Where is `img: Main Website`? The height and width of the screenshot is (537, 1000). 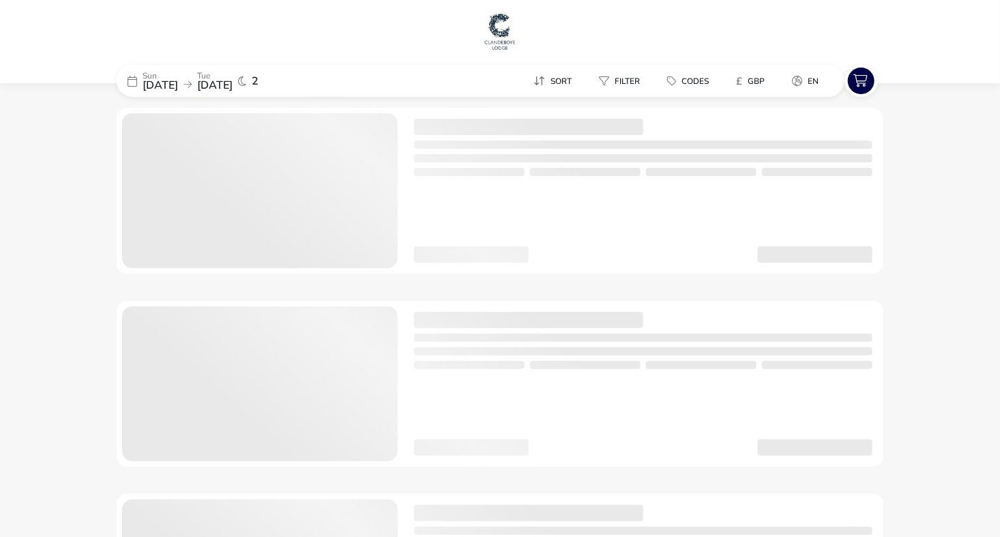 img: Main Website is located at coordinates (500, 31).